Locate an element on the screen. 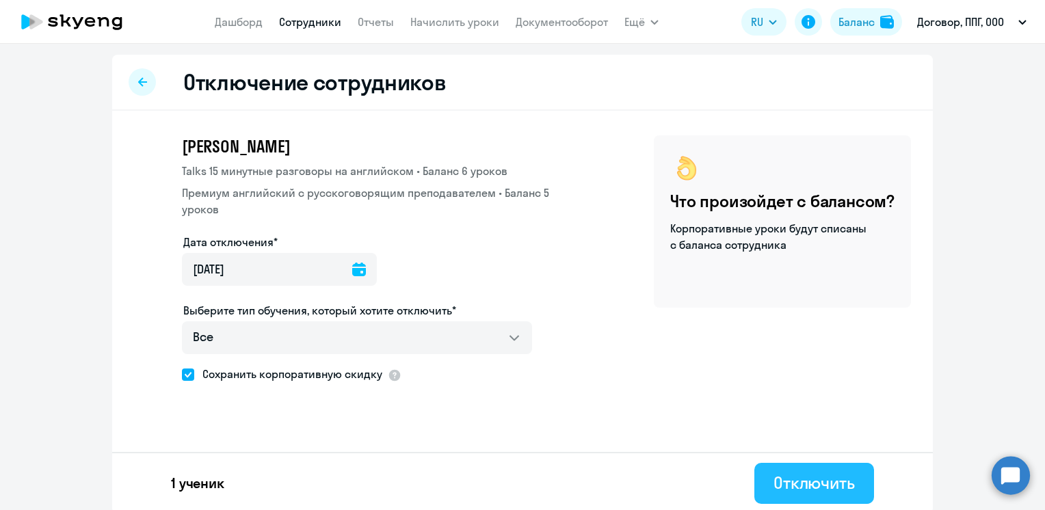 The height and width of the screenshot is (510, 1045). span: RU is located at coordinates (757, 22).